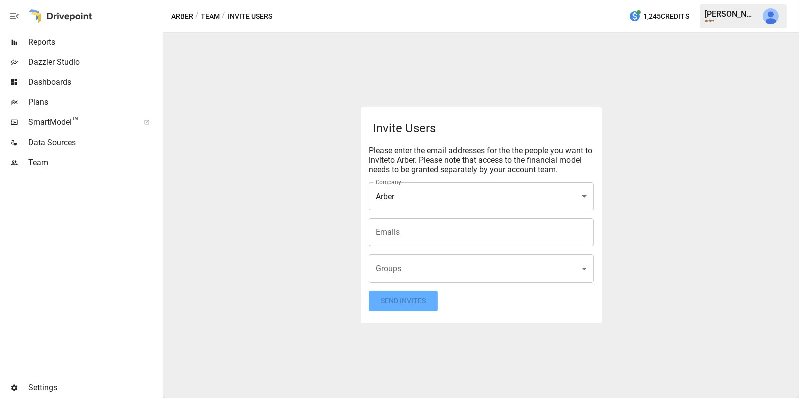 This screenshot has width=799, height=398. What do you see at coordinates (771, 16) in the screenshot?
I see `img: Julie Wilton` at bounding box center [771, 16].